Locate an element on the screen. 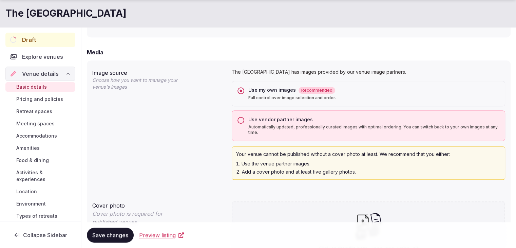 This screenshot has width=516, height=248. span: Venue details is located at coordinates (40, 74).